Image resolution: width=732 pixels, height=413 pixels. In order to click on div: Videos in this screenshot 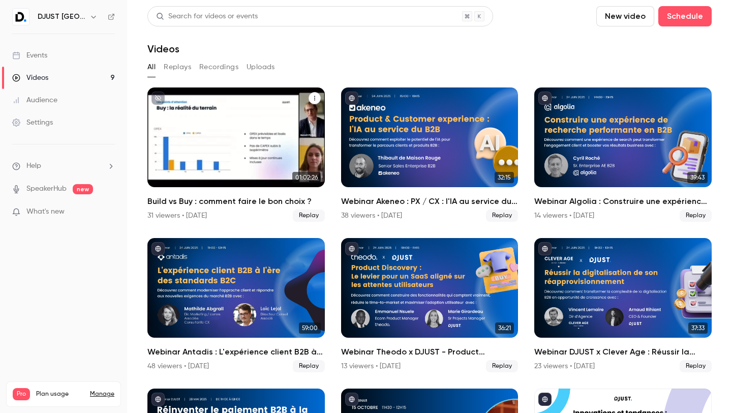, I will do `click(30, 78)`.